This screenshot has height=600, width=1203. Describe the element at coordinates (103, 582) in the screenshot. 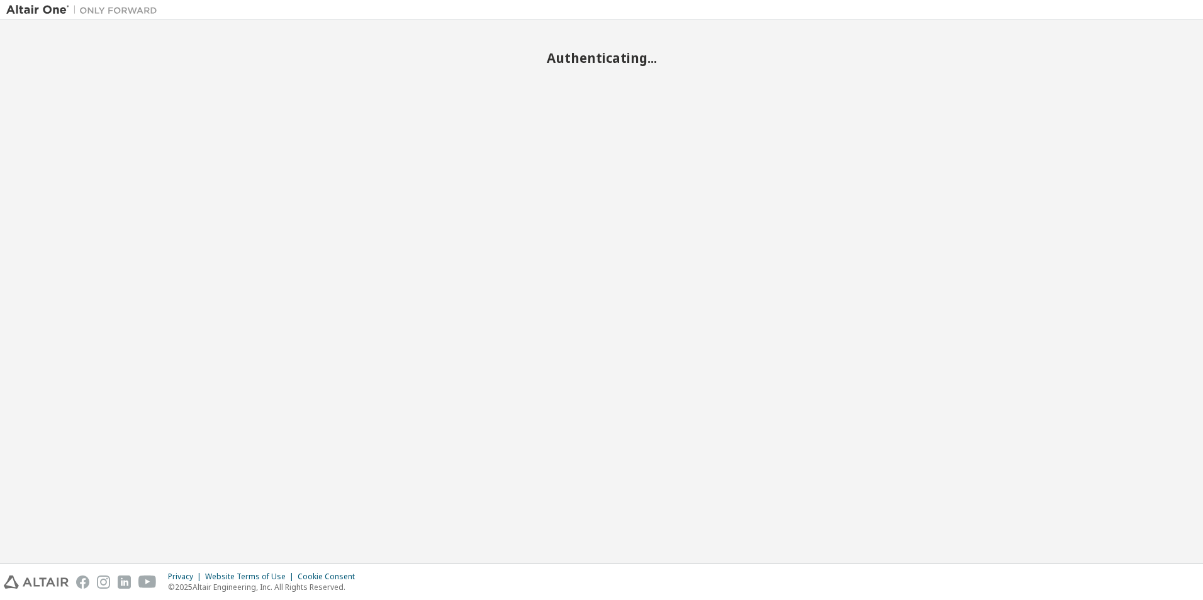

I see `img: instagram.svg` at that location.